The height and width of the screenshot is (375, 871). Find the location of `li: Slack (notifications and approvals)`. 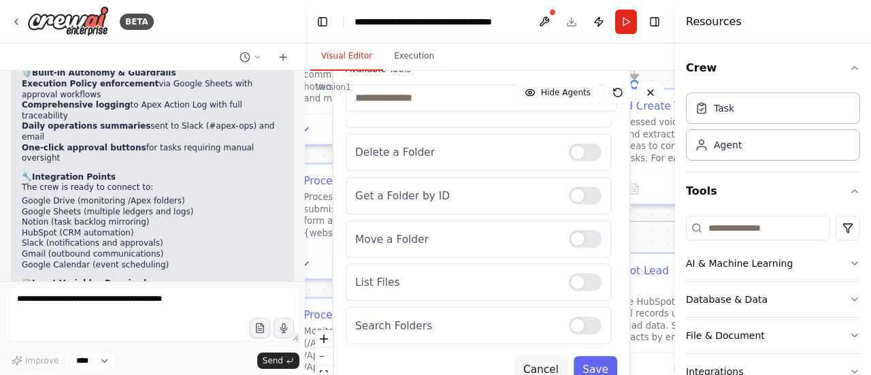

li: Slack (notifications and approvals) is located at coordinates (152, 244).